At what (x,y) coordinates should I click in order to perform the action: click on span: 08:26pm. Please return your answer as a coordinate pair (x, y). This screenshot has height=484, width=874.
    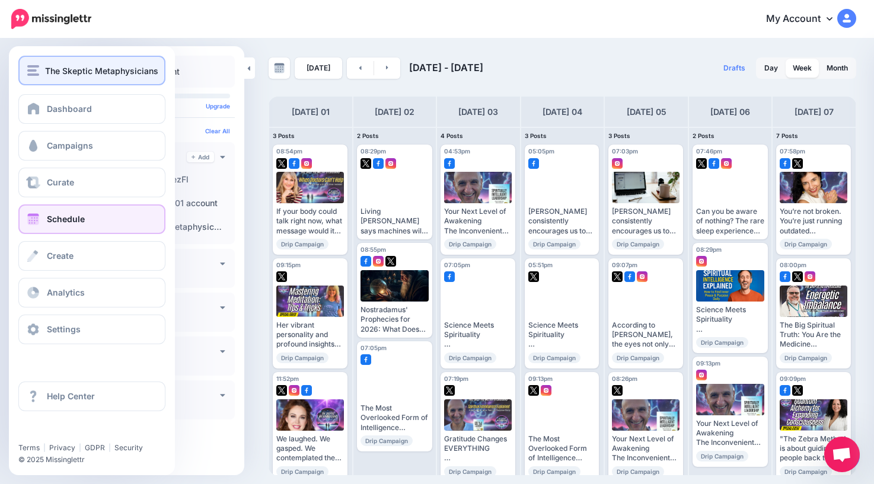
    Looking at the image, I should click on (624, 379).